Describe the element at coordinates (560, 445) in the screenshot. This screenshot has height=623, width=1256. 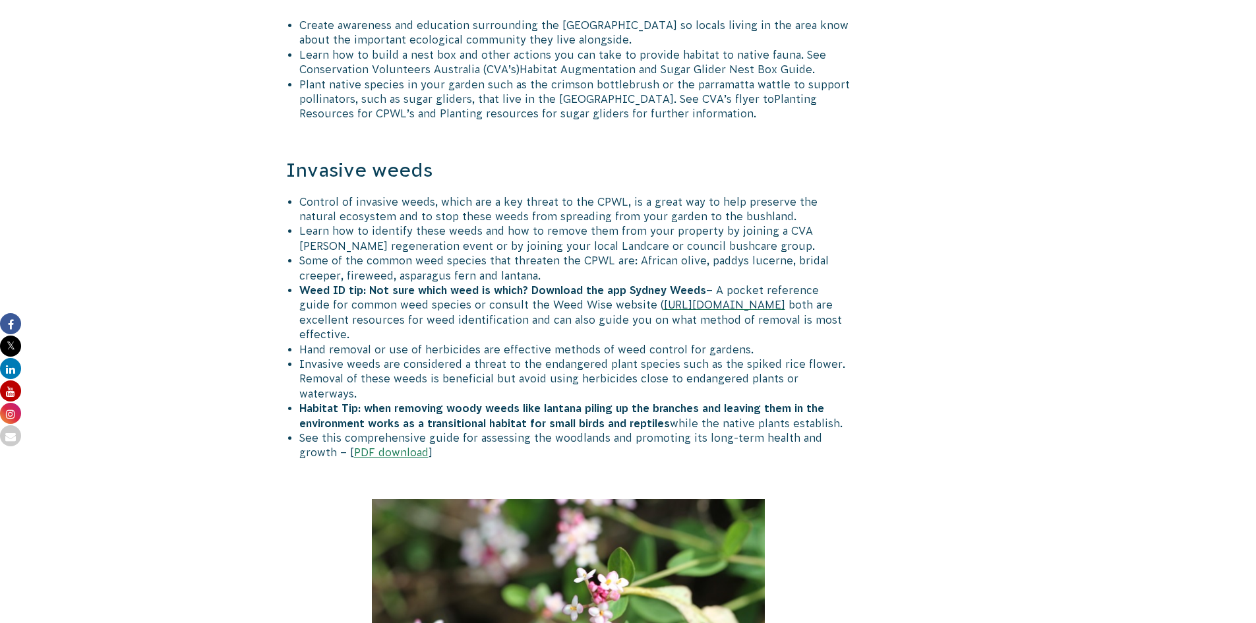
I see `span: See this comprehensive guide for assessing the woodlands and promoting its long-term health and g...` at that location.